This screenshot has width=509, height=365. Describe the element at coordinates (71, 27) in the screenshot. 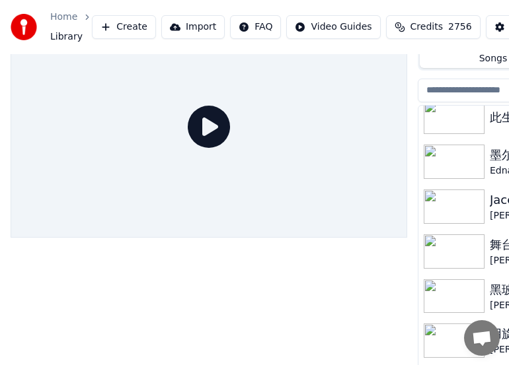

I see `nav: breadcrumb` at that location.